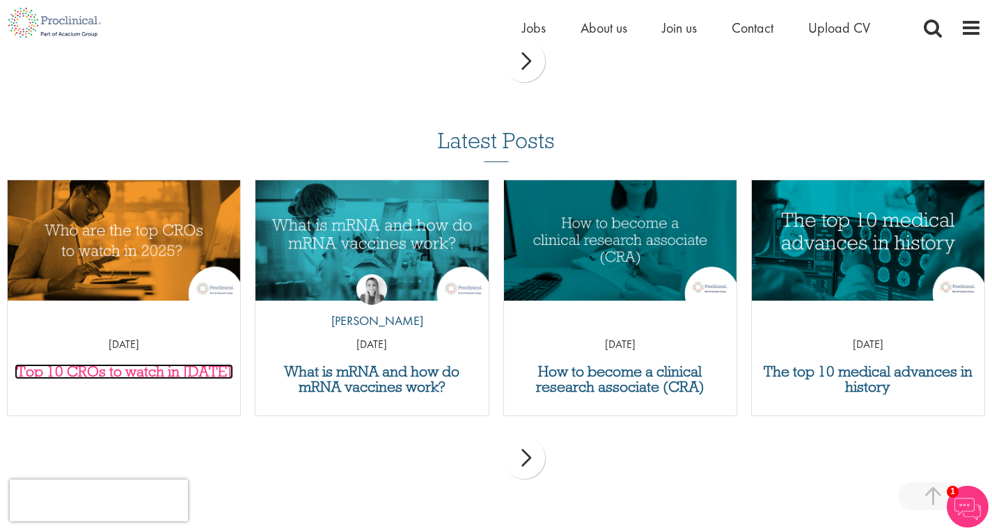 The height and width of the screenshot is (531, 992). What do you see at coordinates (868, 379) in the screenshot?
I see `h3: The top 10 medical advances in history` at bounding box center [868, 379].